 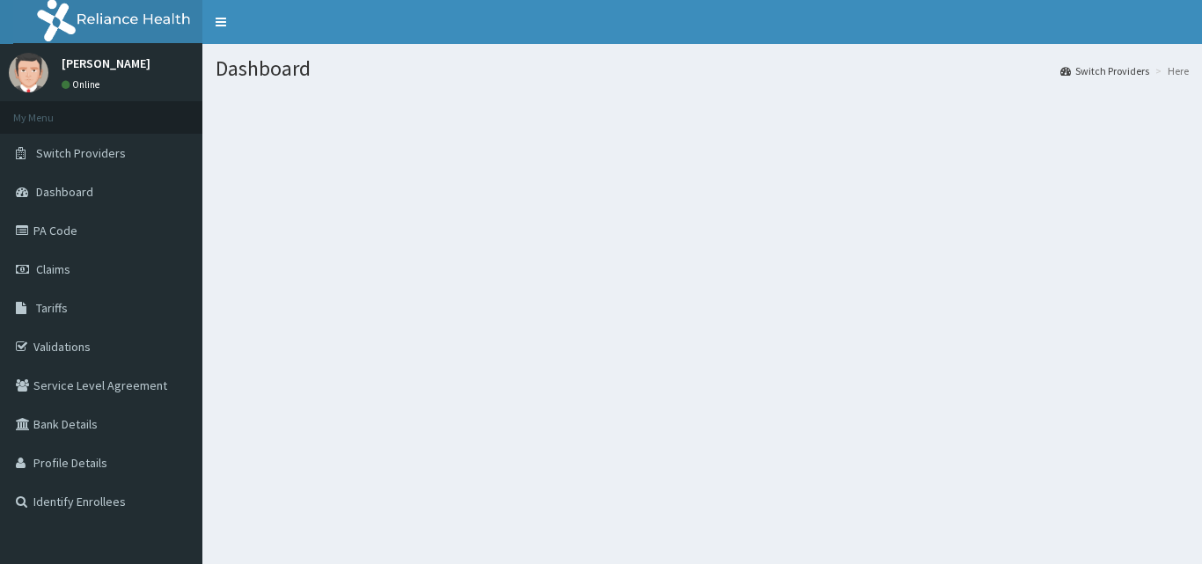 I want to click on span: Tariffs, so click(x=52, y=308).